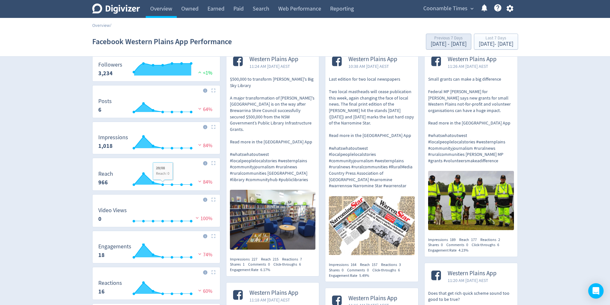 Image resolution: width=610 pixels, height=305 pixels. I want to click on dt: Reach, so click(106, 174).